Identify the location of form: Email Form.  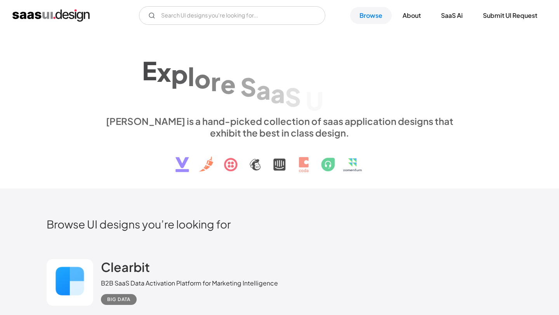
(232, 16).